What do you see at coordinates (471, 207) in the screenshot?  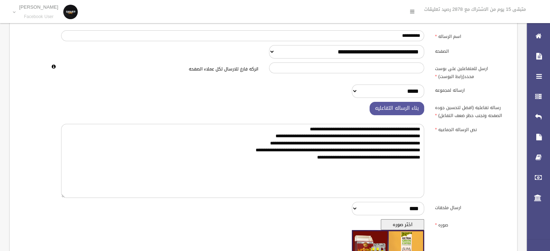 I see `label: ارسال ملحقات` at bounding box center [471, 207].